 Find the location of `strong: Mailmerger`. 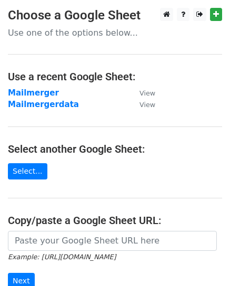

strong: Mailmerger is located at coordinates (33, 93).